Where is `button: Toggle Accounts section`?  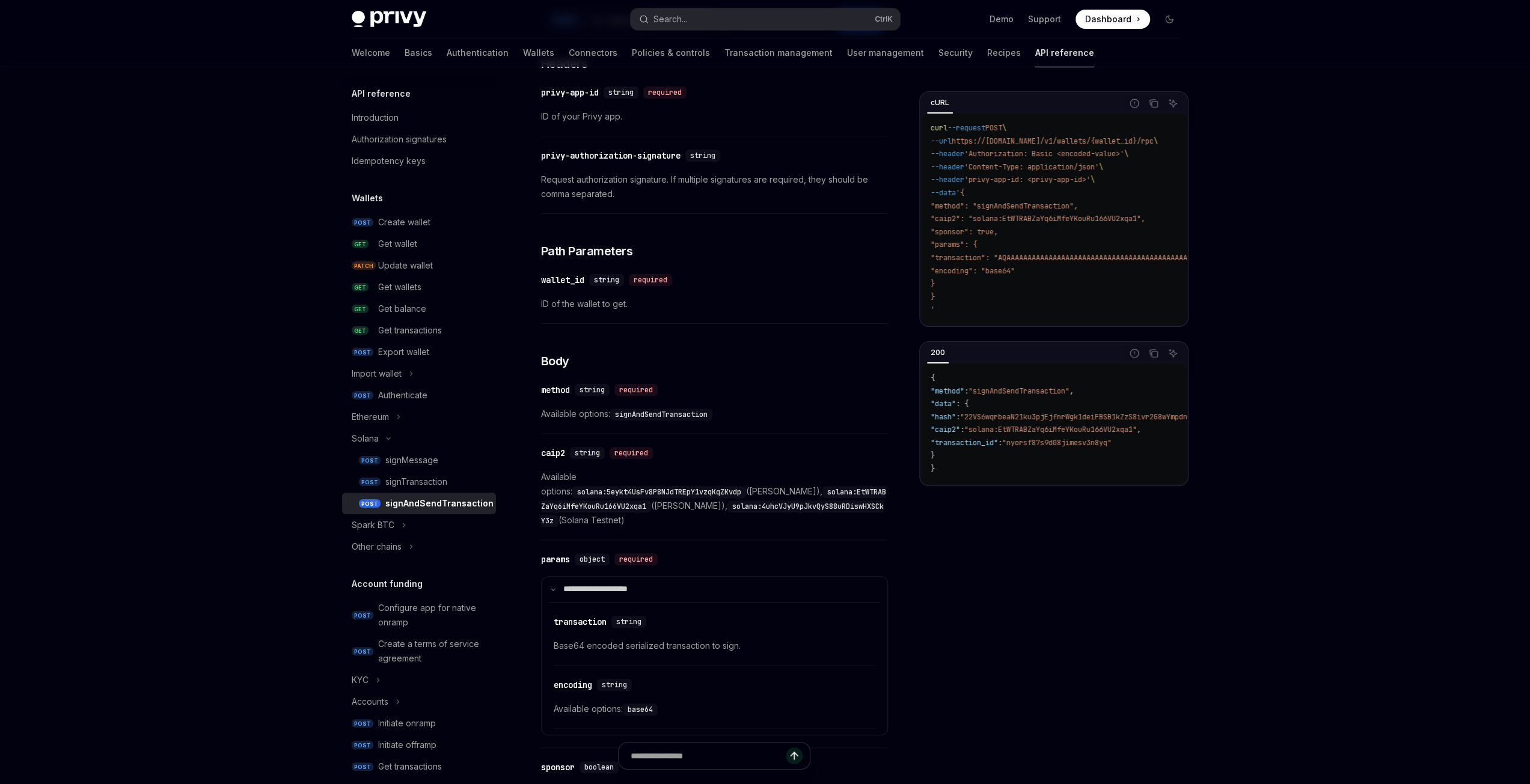
button: Toggle Accounts section is located at coordinates (419, 702).